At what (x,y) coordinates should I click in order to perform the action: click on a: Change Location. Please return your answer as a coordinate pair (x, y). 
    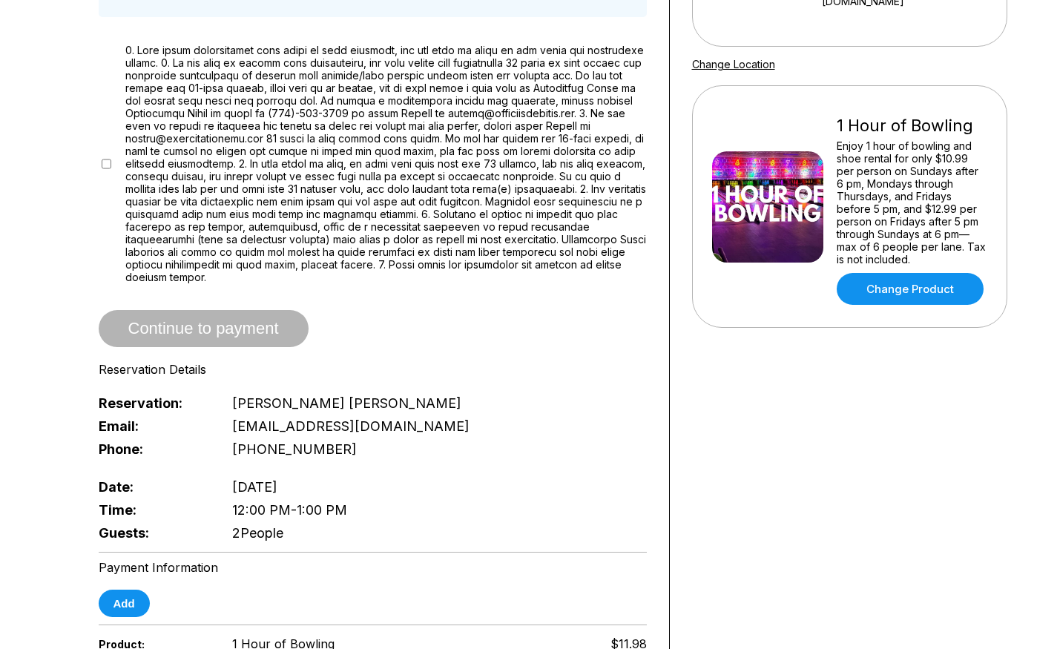
    Looking at the image, I should click on (733, 64).